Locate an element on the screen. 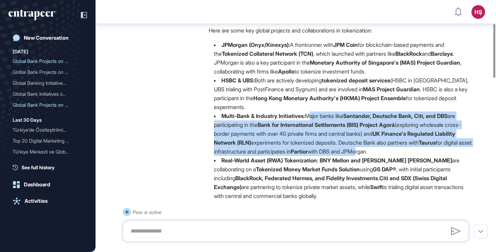 Image resolution: width=496 pixels, height=252 pixels. strong: Tokenized Money Market Funds Solution is located at coordinates (308, 169).